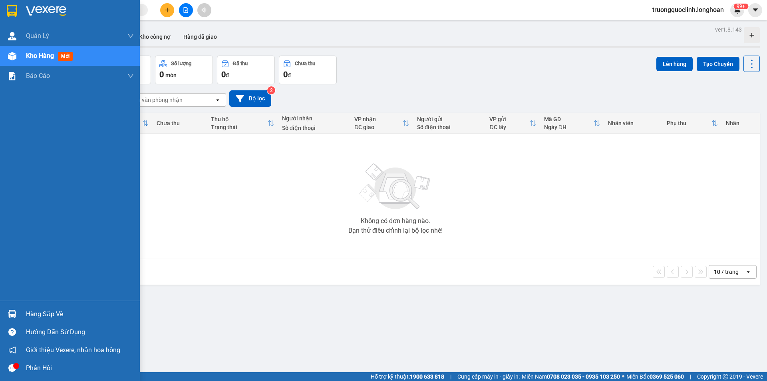 The width and height of the screenshot is (767, 381). Describe the element at coordinates (569, 127) in the screenshot. I see `div: Ngày ĐH` at that location.